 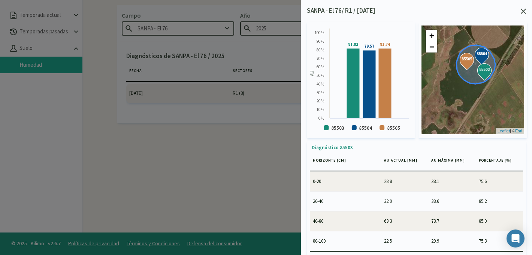 What do you see at coordinates (385, 44) in the screenshot?
I see `tspan: 81.74` at bounding box center [385, 44].